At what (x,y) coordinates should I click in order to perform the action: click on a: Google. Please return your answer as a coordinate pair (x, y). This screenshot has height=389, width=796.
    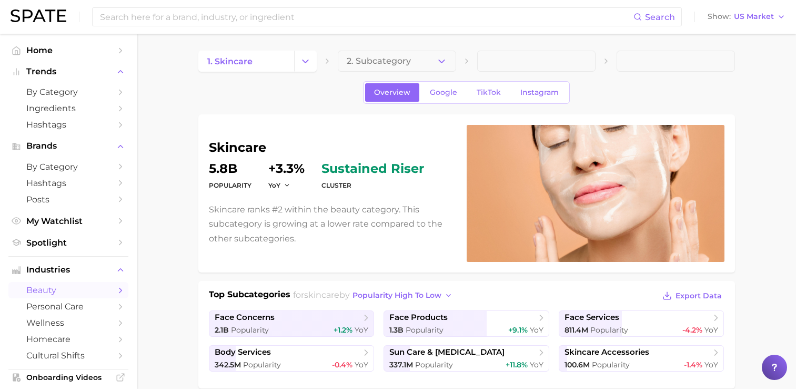
    Looking at the image, I should click on (444, 92).